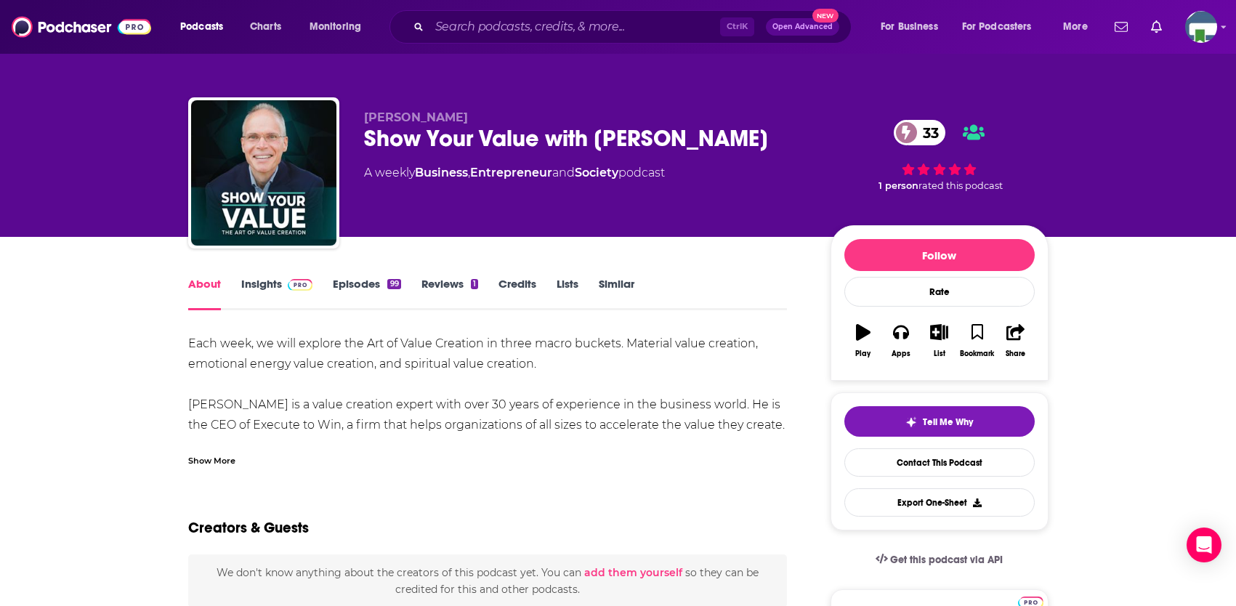 The image size is (1236, 606). Describe the element at coordinates (997, 27) in the screenshot. I see `span: For Podcasters` at that location.